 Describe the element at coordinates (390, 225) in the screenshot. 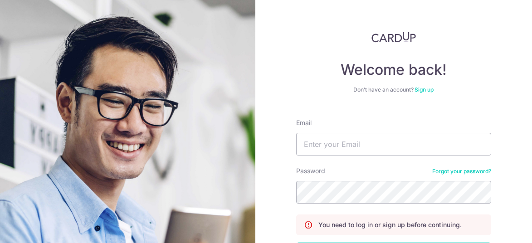

I see `p: You need to log in or sign up before continuing.` at that location.